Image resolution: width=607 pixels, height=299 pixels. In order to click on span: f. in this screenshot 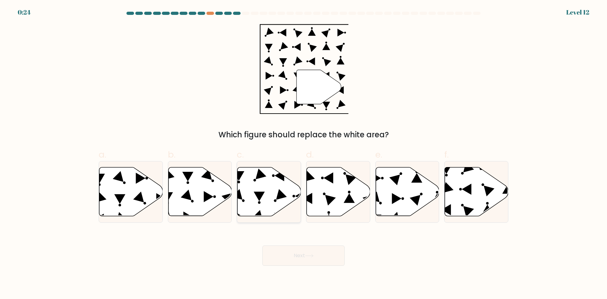, I will do `click(446, 154)`.